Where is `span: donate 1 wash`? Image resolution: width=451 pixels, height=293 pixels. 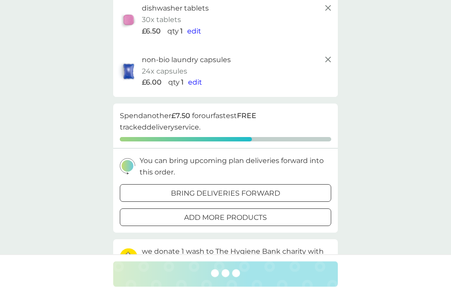 span: donate 1 wash is located at coordinates (179, 251).